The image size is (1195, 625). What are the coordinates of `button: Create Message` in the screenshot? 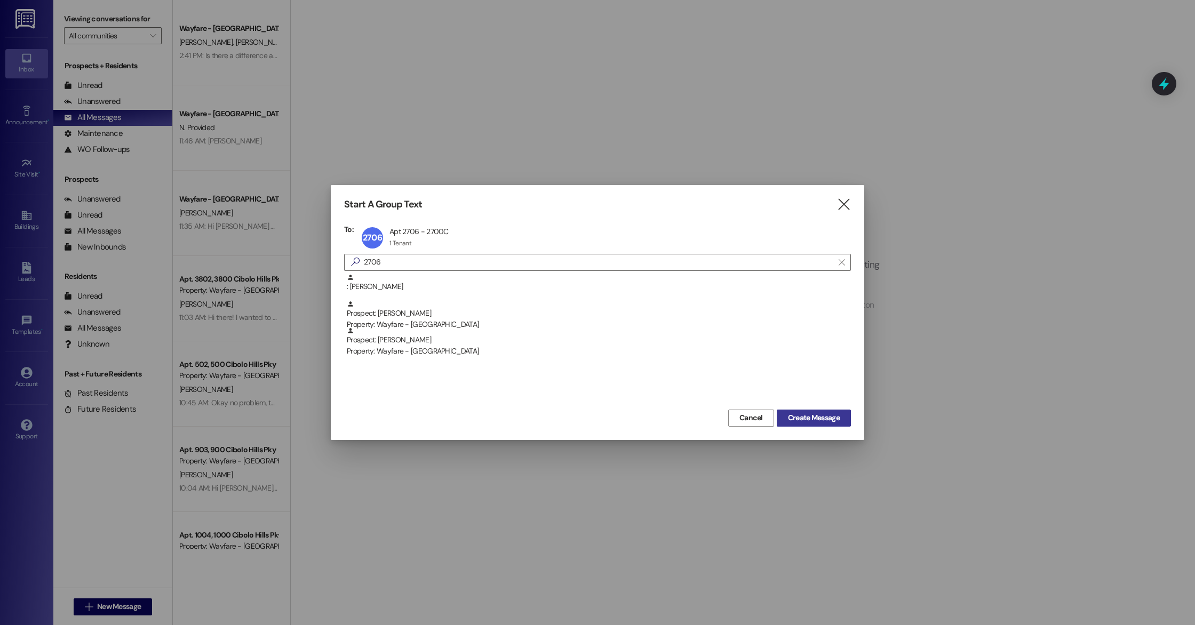 It's located at (814, 418).